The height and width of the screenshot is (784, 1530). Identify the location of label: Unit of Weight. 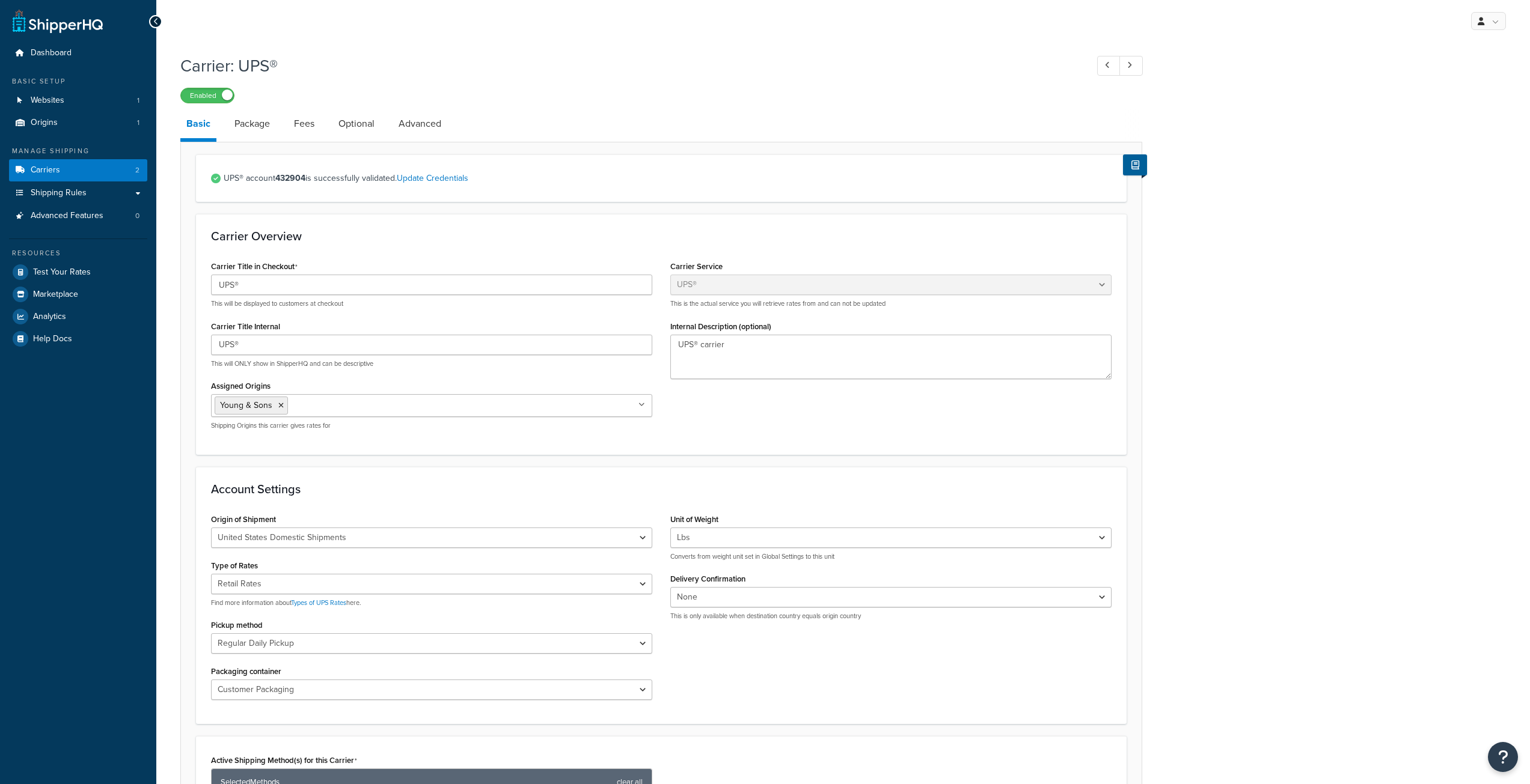
(694, 519).